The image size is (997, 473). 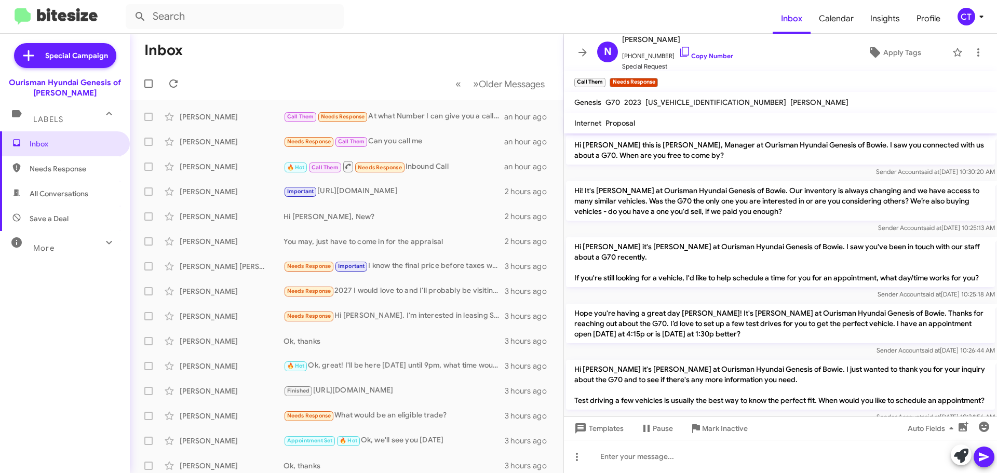 I want to click on span: Genesis, so click(x=588, y=102).